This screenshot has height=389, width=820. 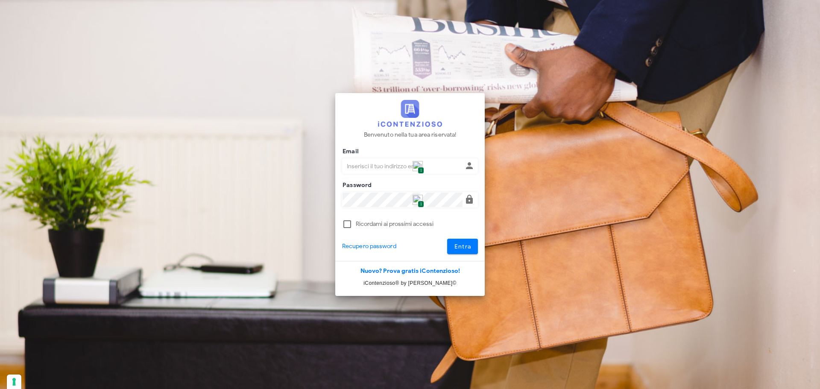 What do you see at coordinates (349, 152) in the screenshot?
I see `label: Email` at bounding box center [349, 152].